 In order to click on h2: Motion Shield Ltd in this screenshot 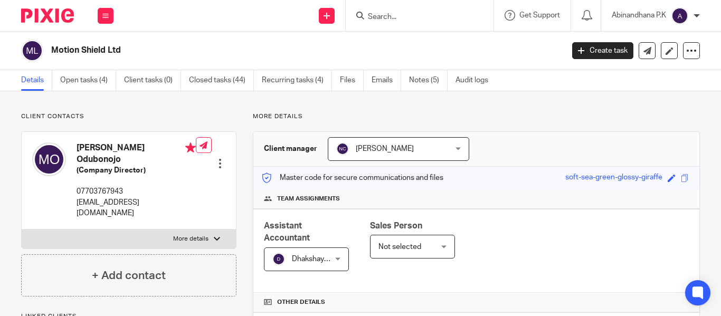, I will do `click(253, 50)`.